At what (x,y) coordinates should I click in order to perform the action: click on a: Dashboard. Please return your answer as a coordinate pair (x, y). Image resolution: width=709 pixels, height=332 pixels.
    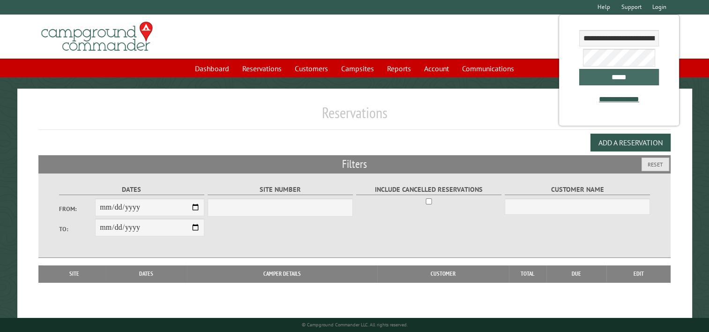
    Looking at the image, I should click on (212, 68).